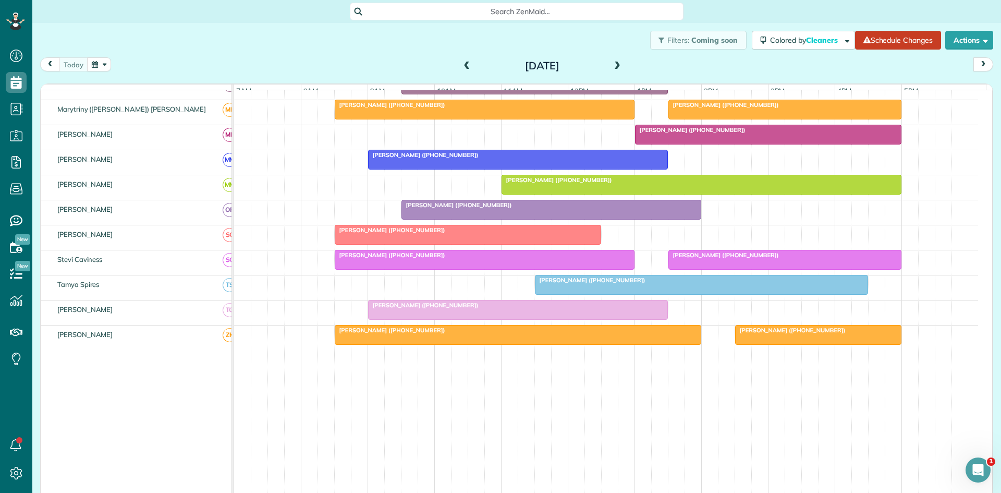 This screenshot has height=493, width=1001. I want to click on span: 1, so click(991, 461).